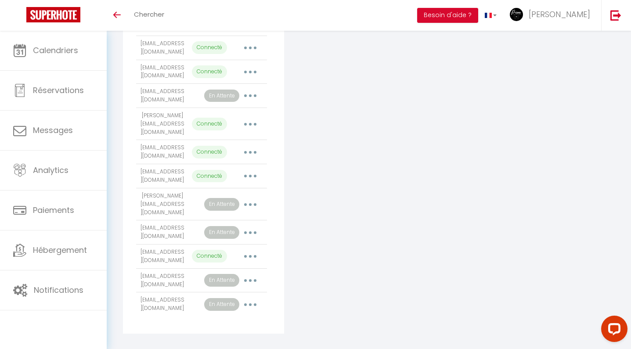 This screenshot has width=631, height=349. What do you see at coordinates (53, 14) in the screenshot?
I see `img: Super Booking` at bounding box center [53, 14].